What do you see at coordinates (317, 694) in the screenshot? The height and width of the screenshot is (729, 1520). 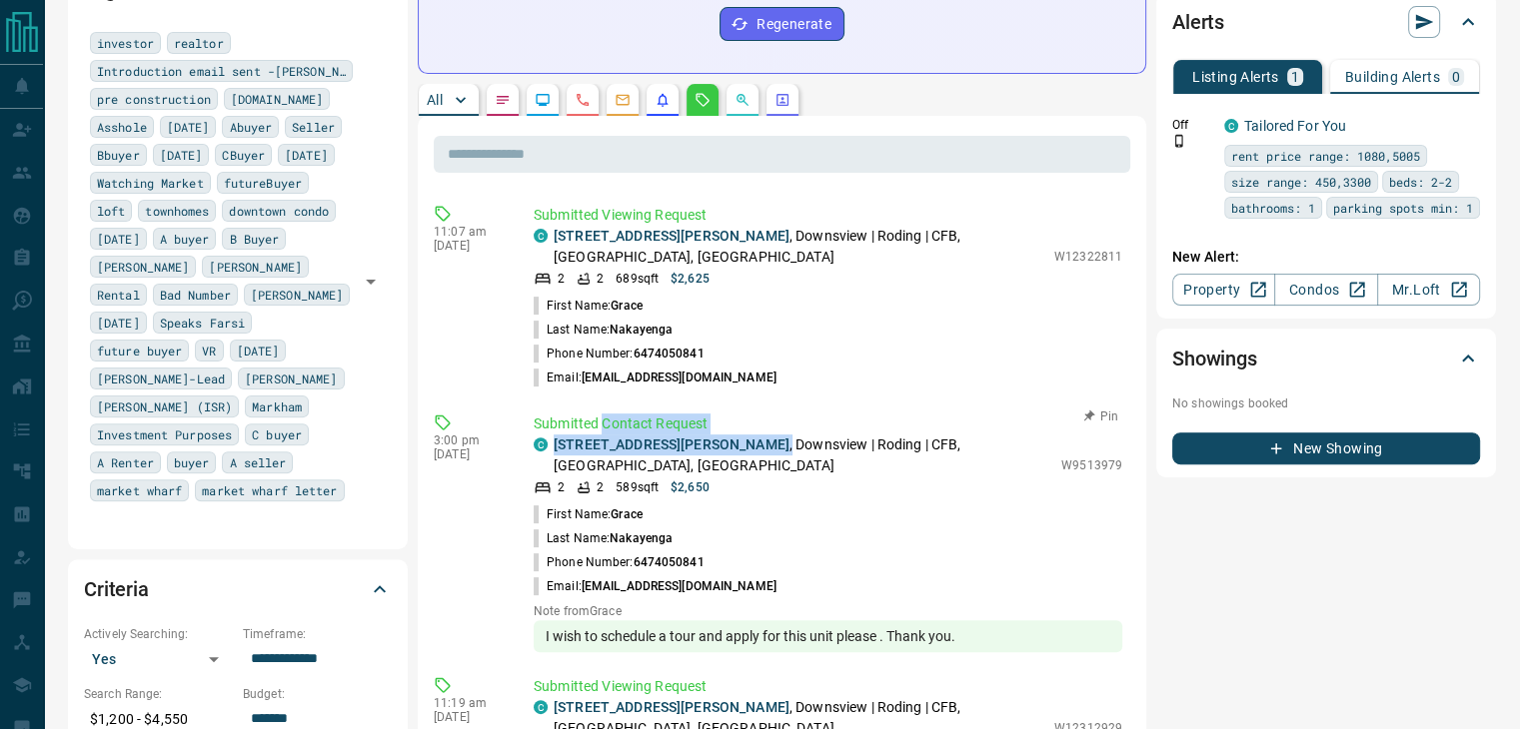 I see `p: Budget:` at bounding box center [317, 694].